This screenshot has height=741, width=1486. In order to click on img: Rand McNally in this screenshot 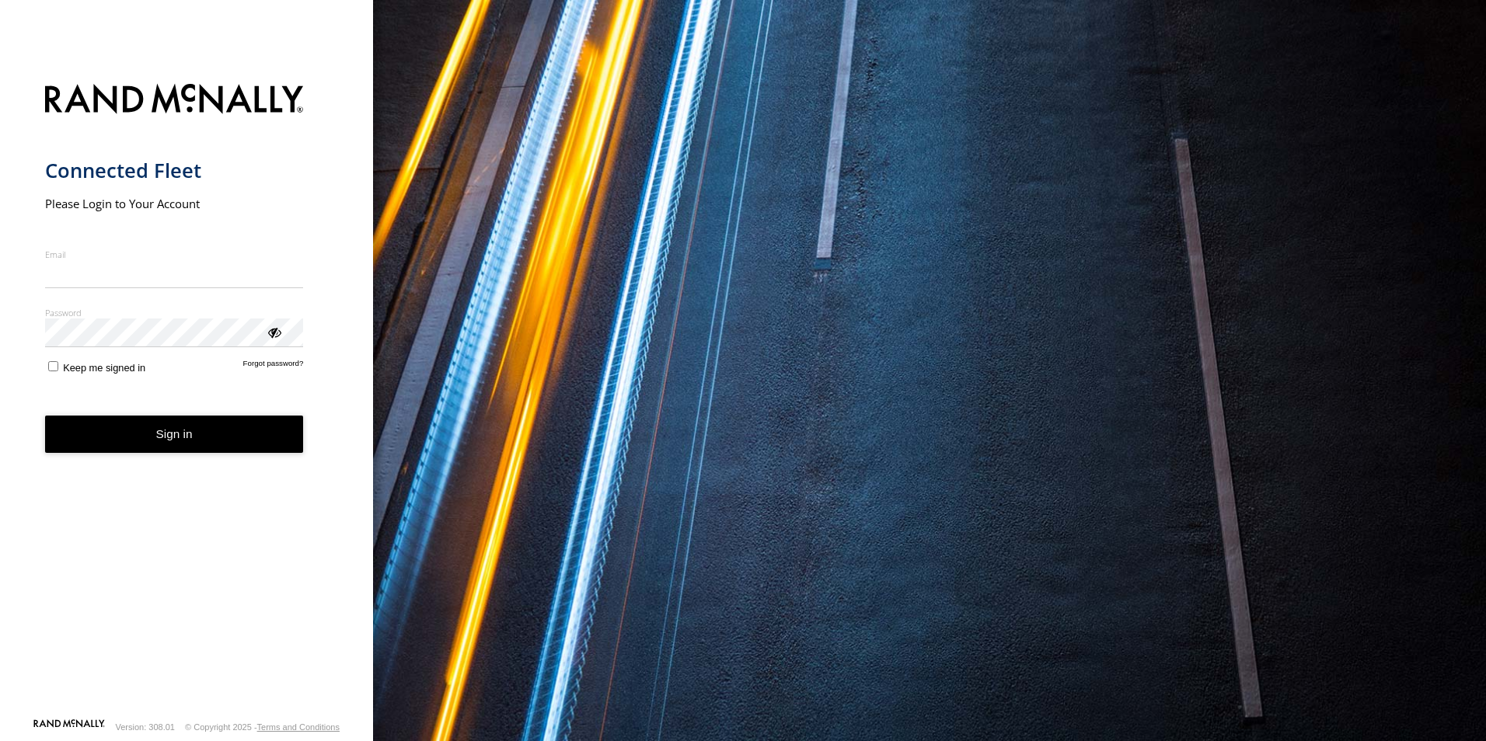, I will do `click(174, 100)`.